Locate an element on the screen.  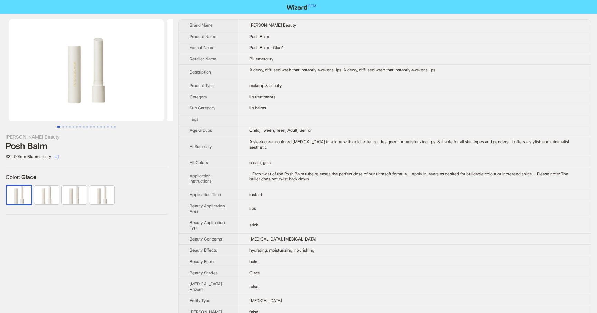
button: Go to slide 5 is located at coordinates (73, 127).